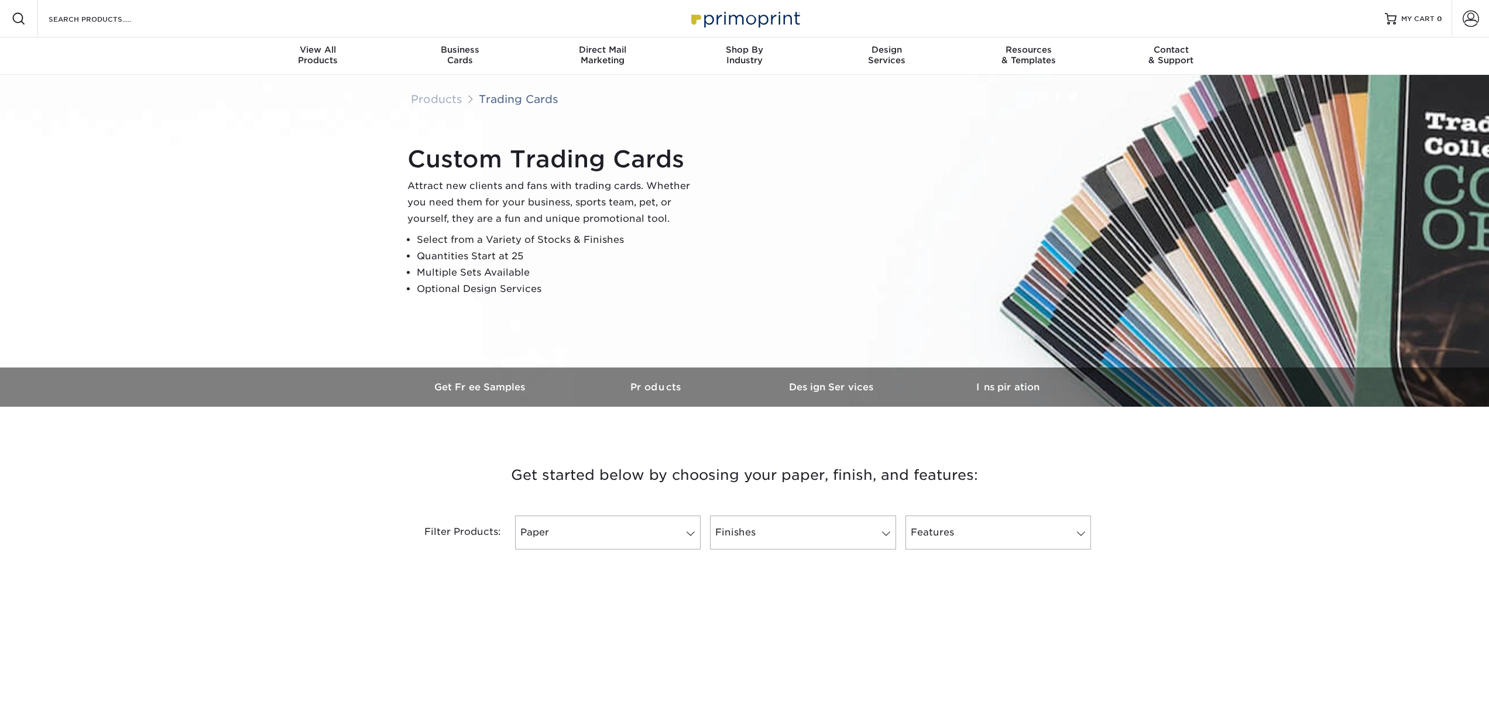 The image size is (1489, 711). I want to click on a: Get Free Samples, so click(481, 387).